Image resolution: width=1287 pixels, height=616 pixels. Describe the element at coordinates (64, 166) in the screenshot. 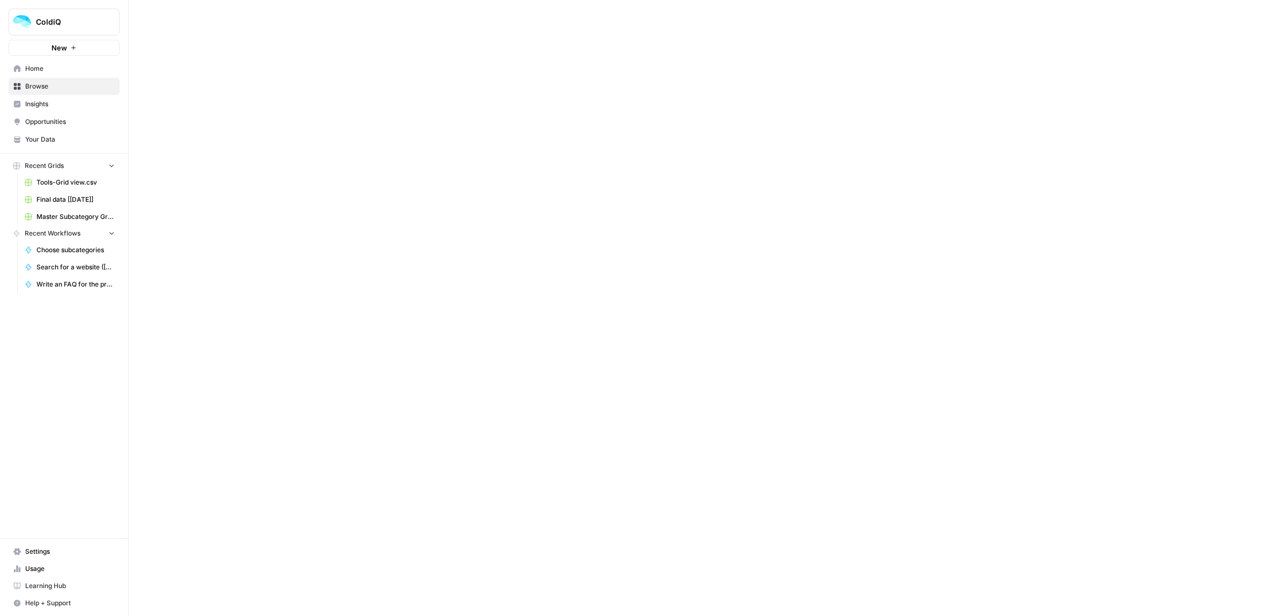

I see `button: Recent Grids` at that location.